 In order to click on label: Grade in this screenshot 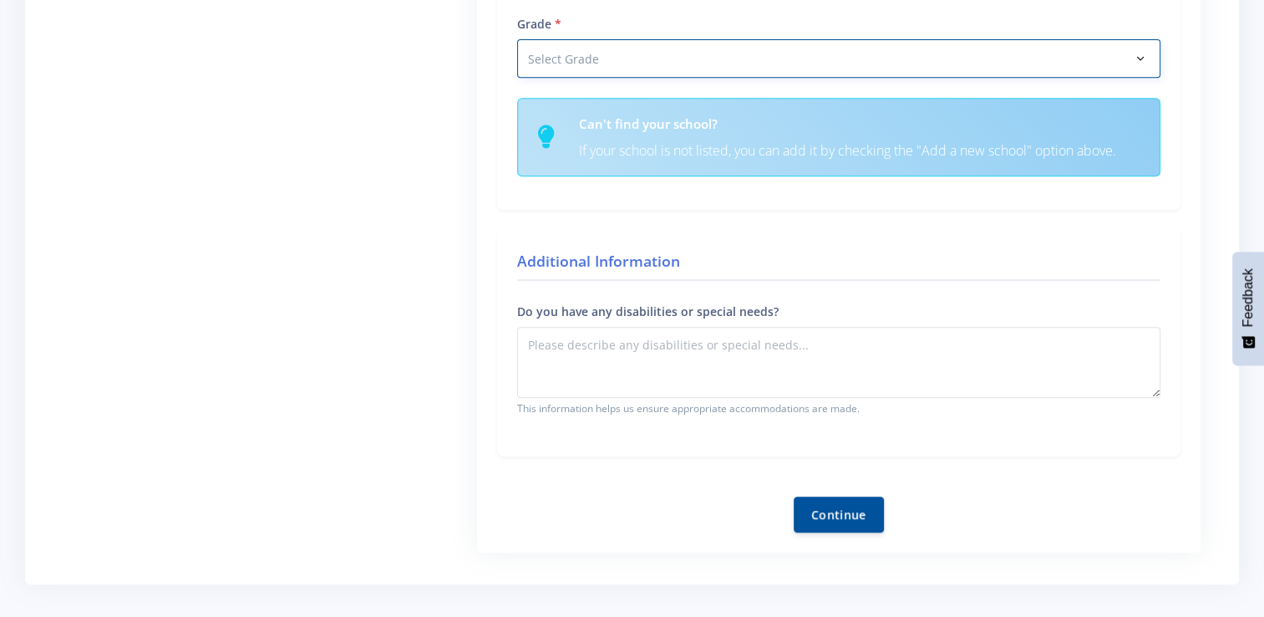, I will do `click(539, 23)`.